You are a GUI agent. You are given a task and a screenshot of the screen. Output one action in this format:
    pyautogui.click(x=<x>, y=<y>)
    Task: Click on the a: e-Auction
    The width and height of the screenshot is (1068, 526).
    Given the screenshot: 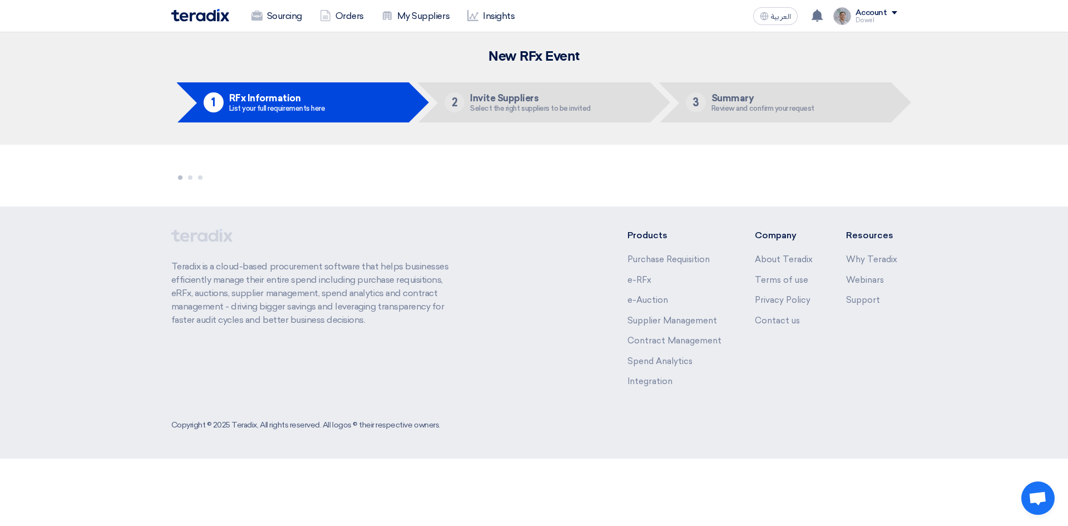 What is the action you would take?
    pyautogui.click(x=648, y=300)
    